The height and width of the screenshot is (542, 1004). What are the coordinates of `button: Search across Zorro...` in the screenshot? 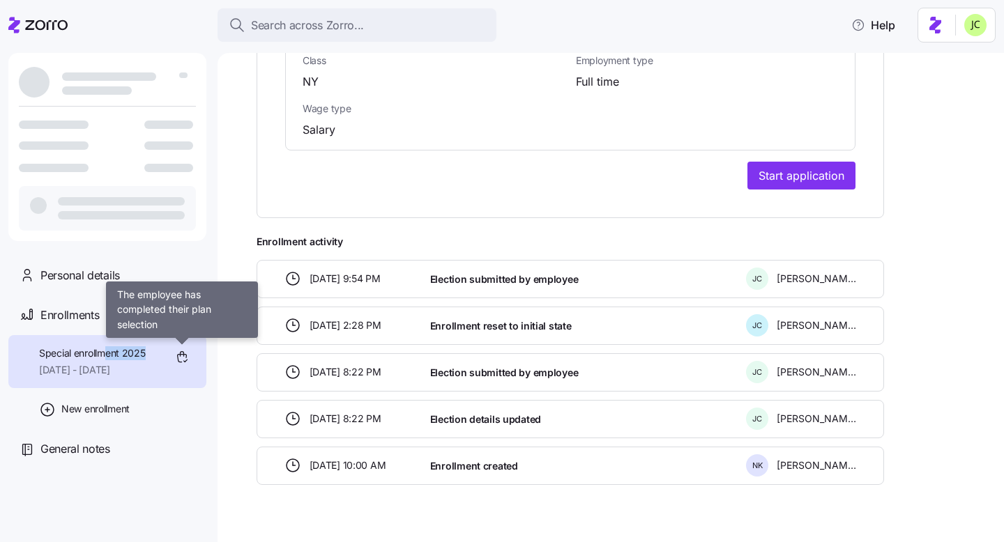 It's located at (357, 25).